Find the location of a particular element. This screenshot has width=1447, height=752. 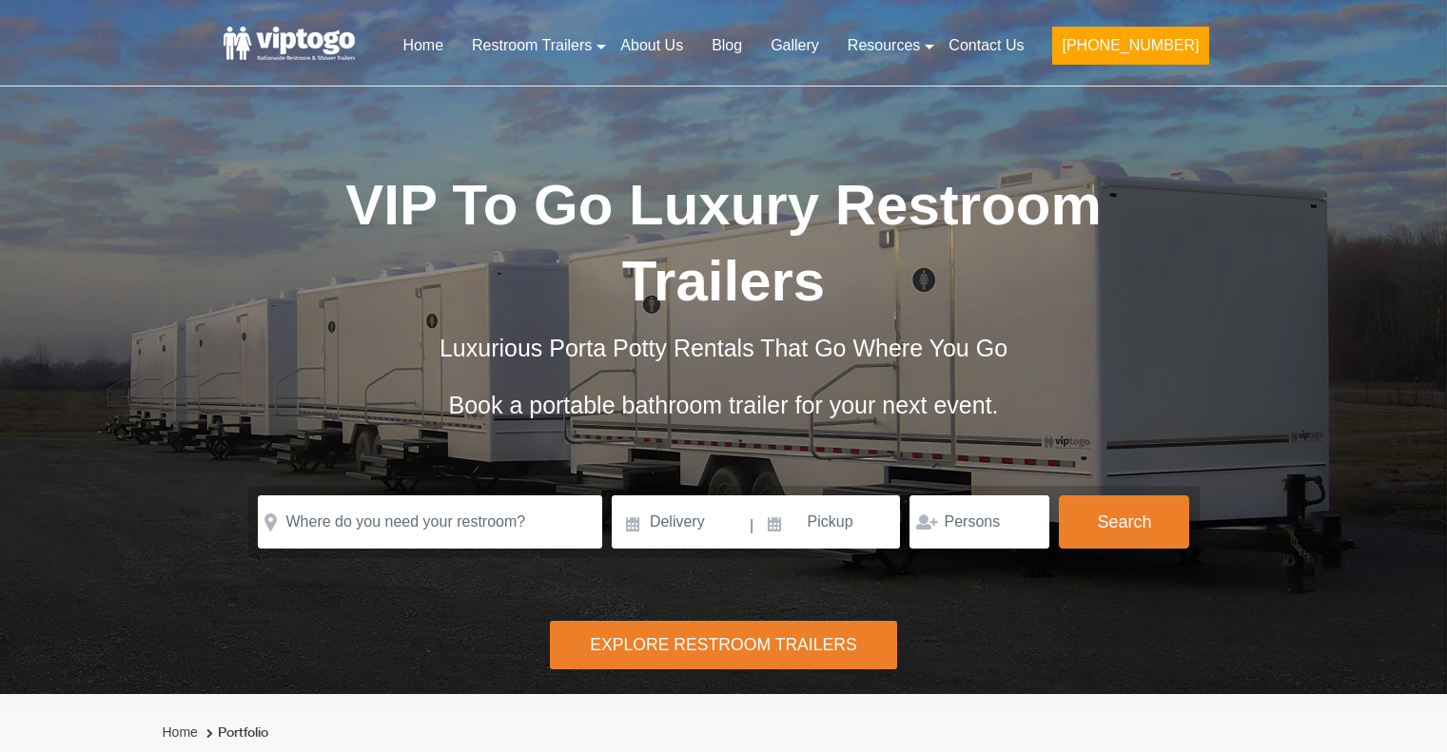

a: Resources is located at coordinates (884, 46).